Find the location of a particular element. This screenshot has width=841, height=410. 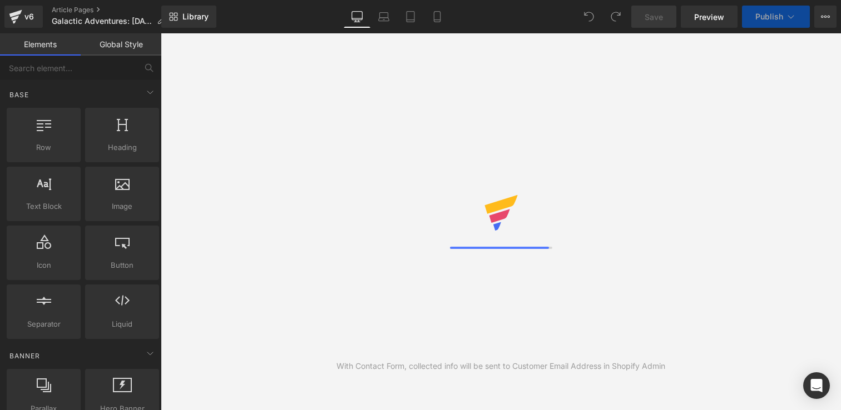

a: Desktop is located at coordinates (357, 17).